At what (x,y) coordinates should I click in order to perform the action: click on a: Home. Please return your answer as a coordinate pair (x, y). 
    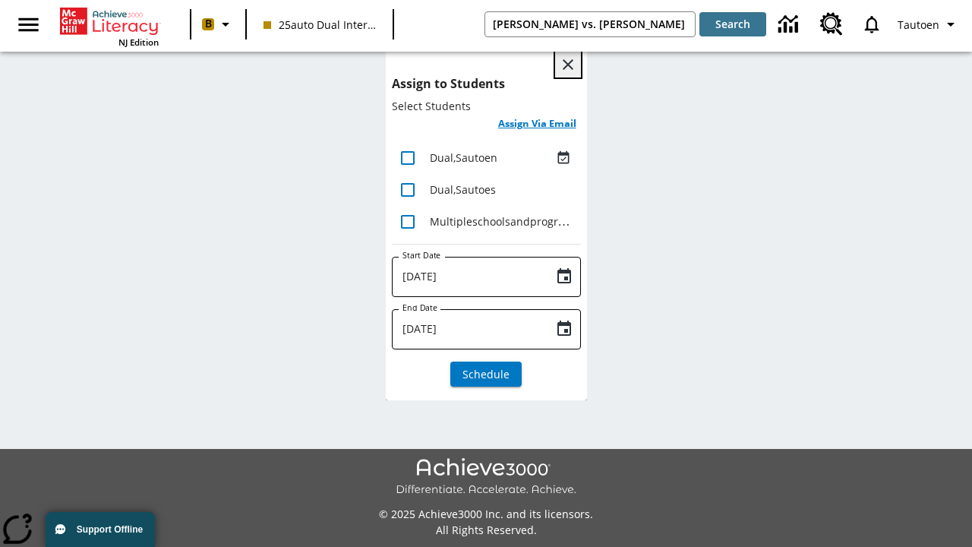
    Looking at the image, I should click on (109, 21).